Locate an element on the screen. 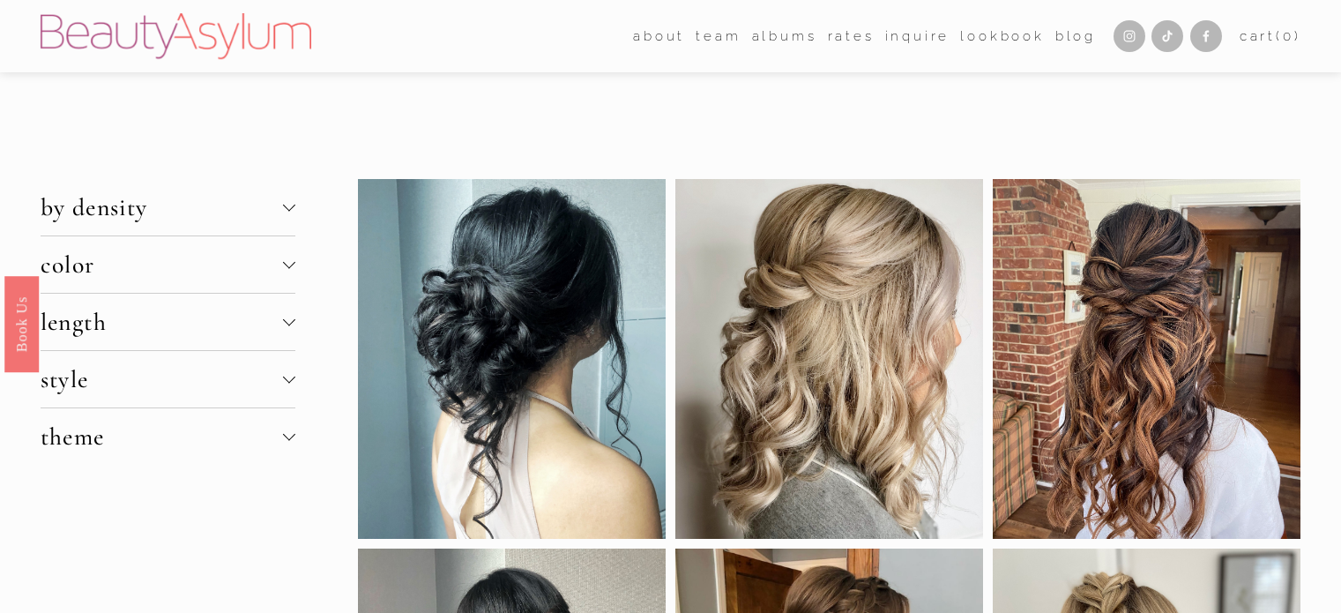 The width and height of the screenshot is (1341, 613). span: team is located at coordinates (718, 36).